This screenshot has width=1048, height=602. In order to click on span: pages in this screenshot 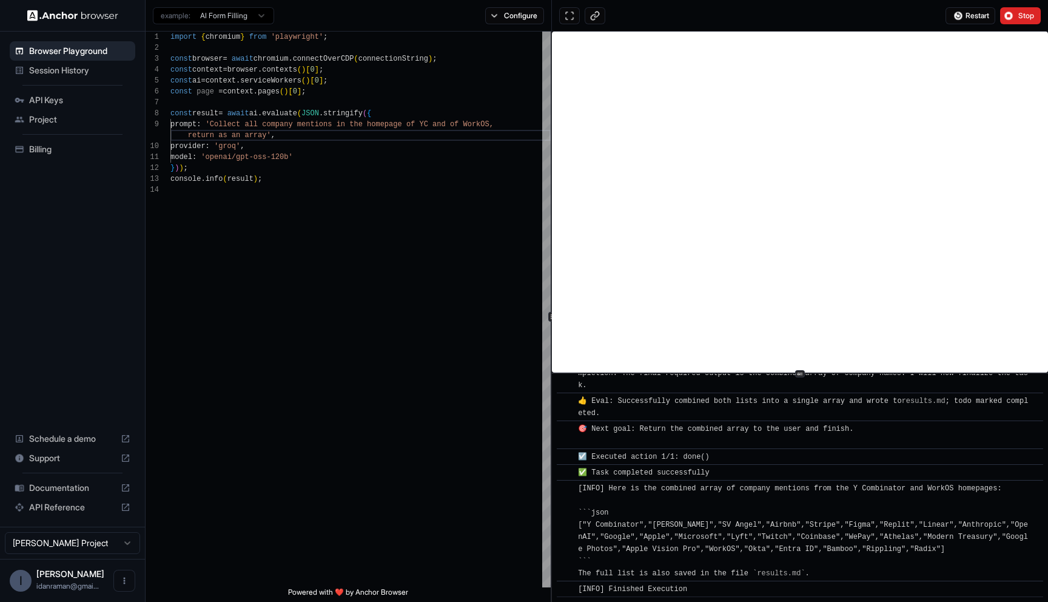, I will do `click(269, 92)`.